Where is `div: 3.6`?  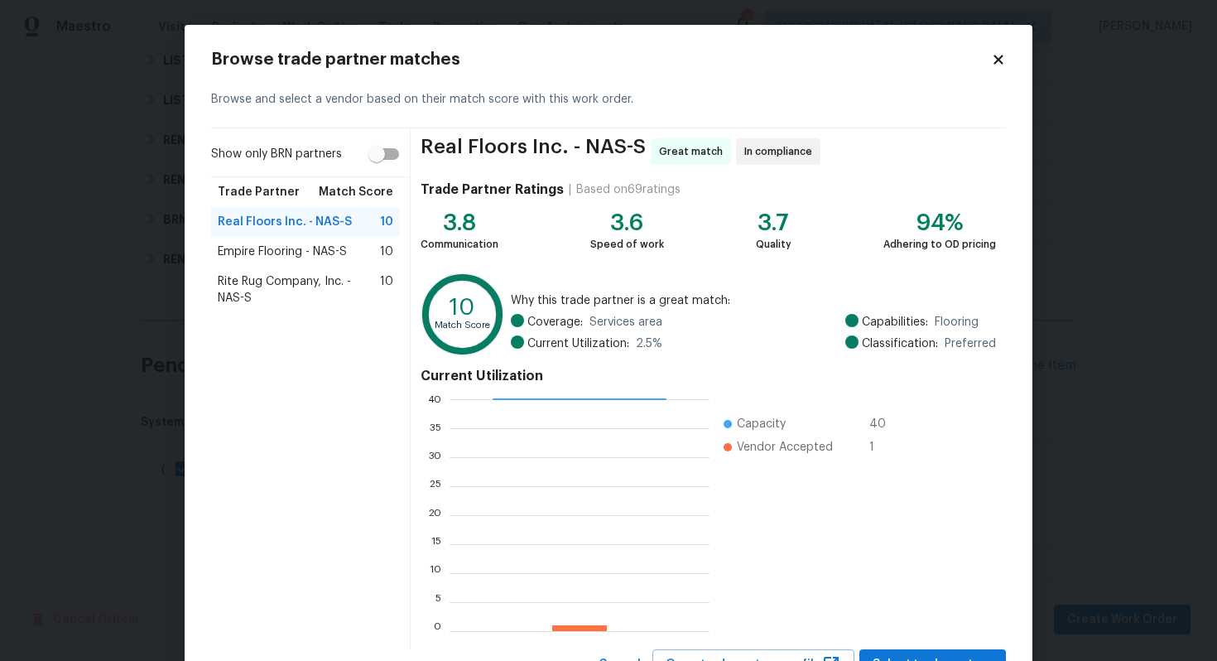 div: 3.6 is located at coordinates (627, 223).